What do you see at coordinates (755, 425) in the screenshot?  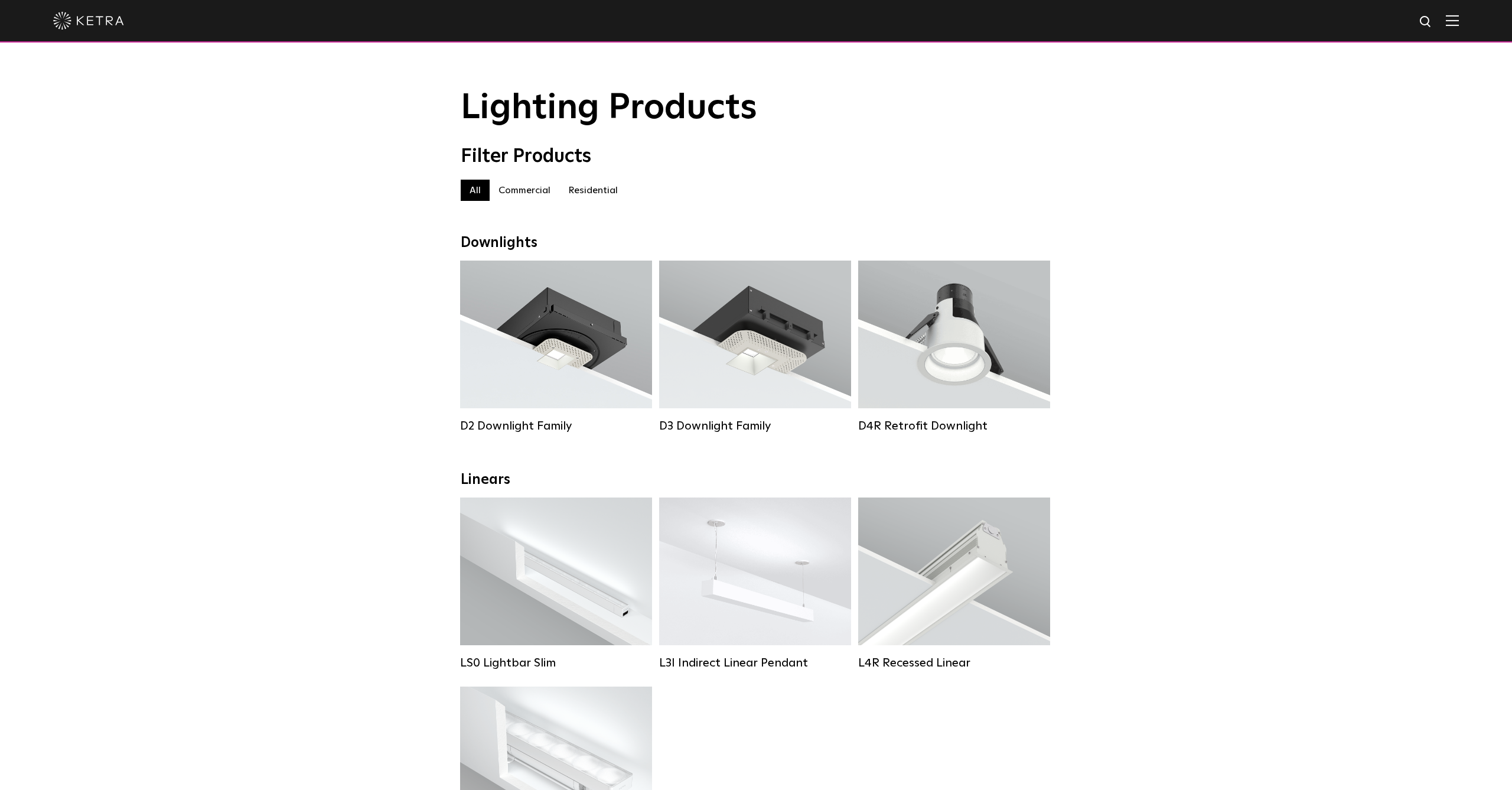 I see `div: D3 Downlight Family` at bounding box center [755, 425].